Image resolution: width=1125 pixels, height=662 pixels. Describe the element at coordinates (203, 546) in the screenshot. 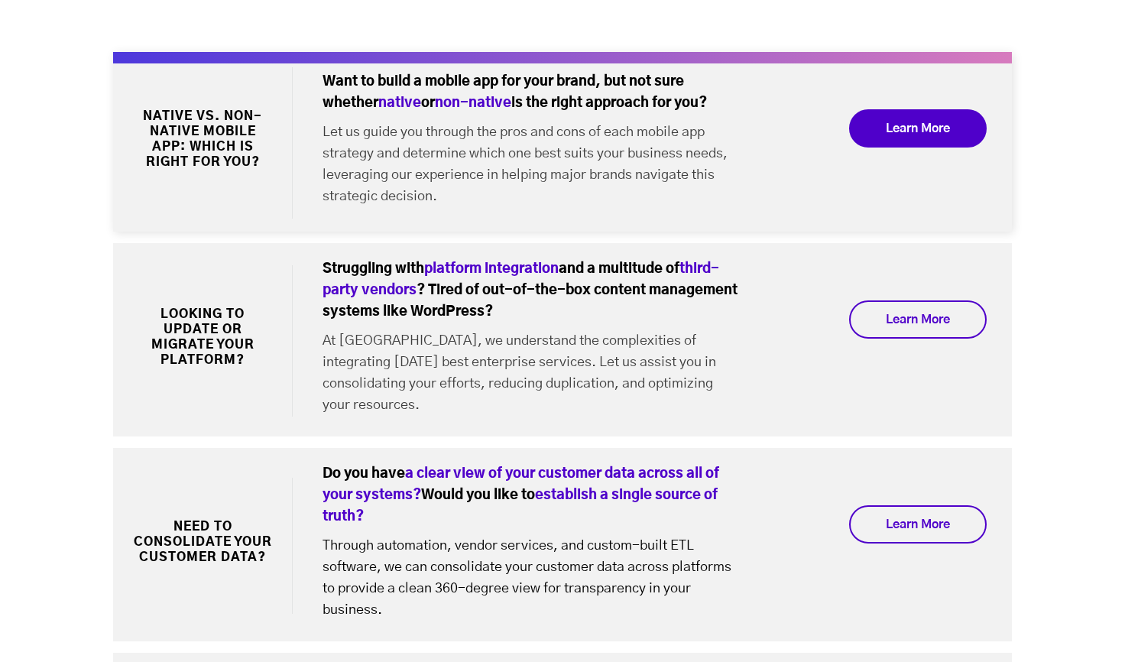

I see `div: Need to Consolidate Your Customer Data?` at that location.